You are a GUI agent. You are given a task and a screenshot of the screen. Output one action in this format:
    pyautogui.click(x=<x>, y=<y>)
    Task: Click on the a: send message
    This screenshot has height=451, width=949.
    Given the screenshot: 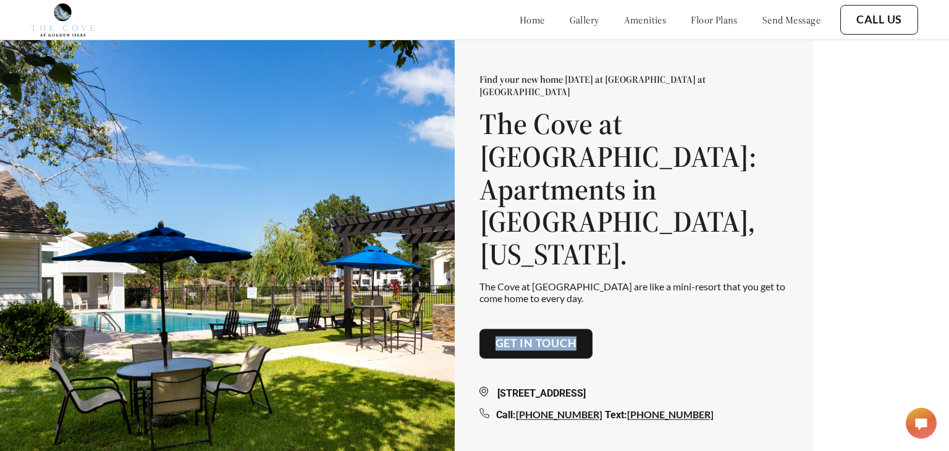 What is the action you would take?
    pyautogui.click(x=791, y=20)
    